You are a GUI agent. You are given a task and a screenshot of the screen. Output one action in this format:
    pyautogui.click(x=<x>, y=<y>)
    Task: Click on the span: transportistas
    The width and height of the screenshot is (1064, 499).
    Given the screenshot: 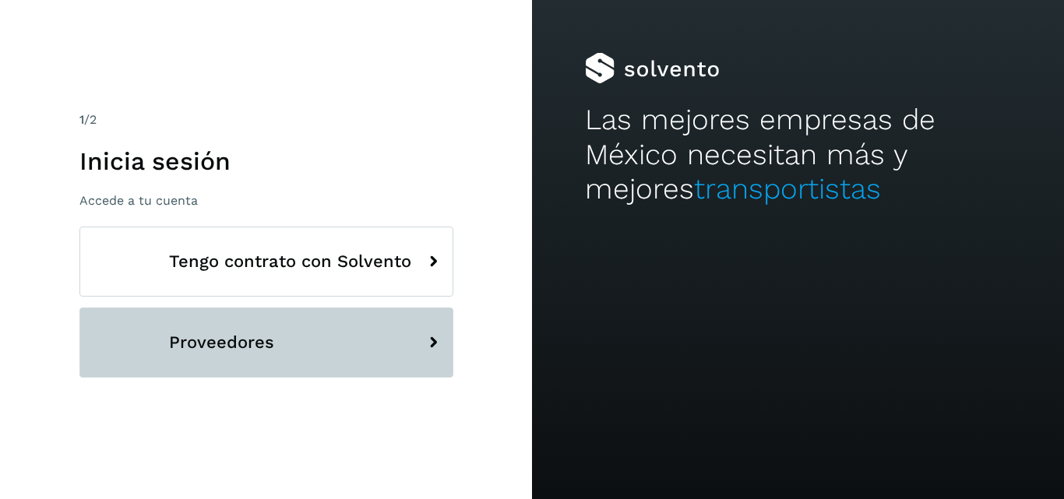 What is the action you would take?
    pyautogui.click(x=787, y=188)
    